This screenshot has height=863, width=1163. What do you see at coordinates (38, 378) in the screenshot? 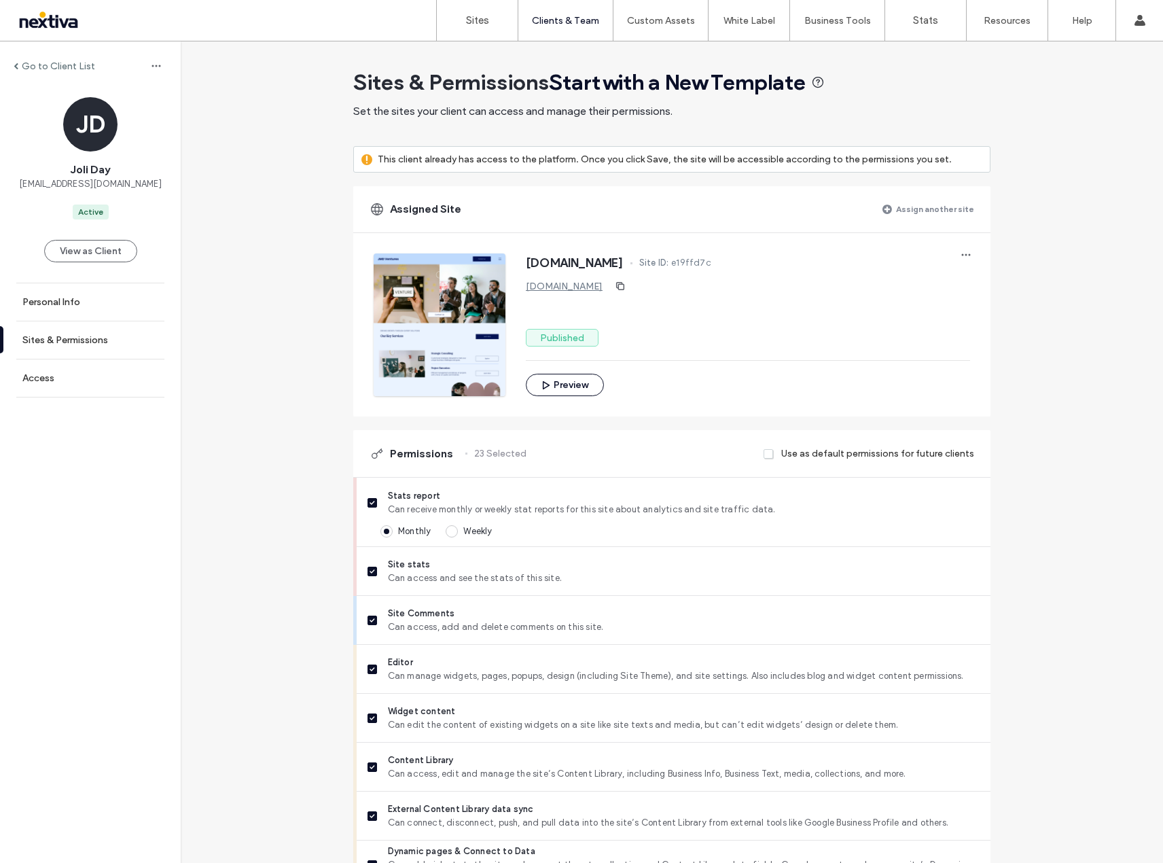
I see `label: Access` at bounding box center [38, 378].